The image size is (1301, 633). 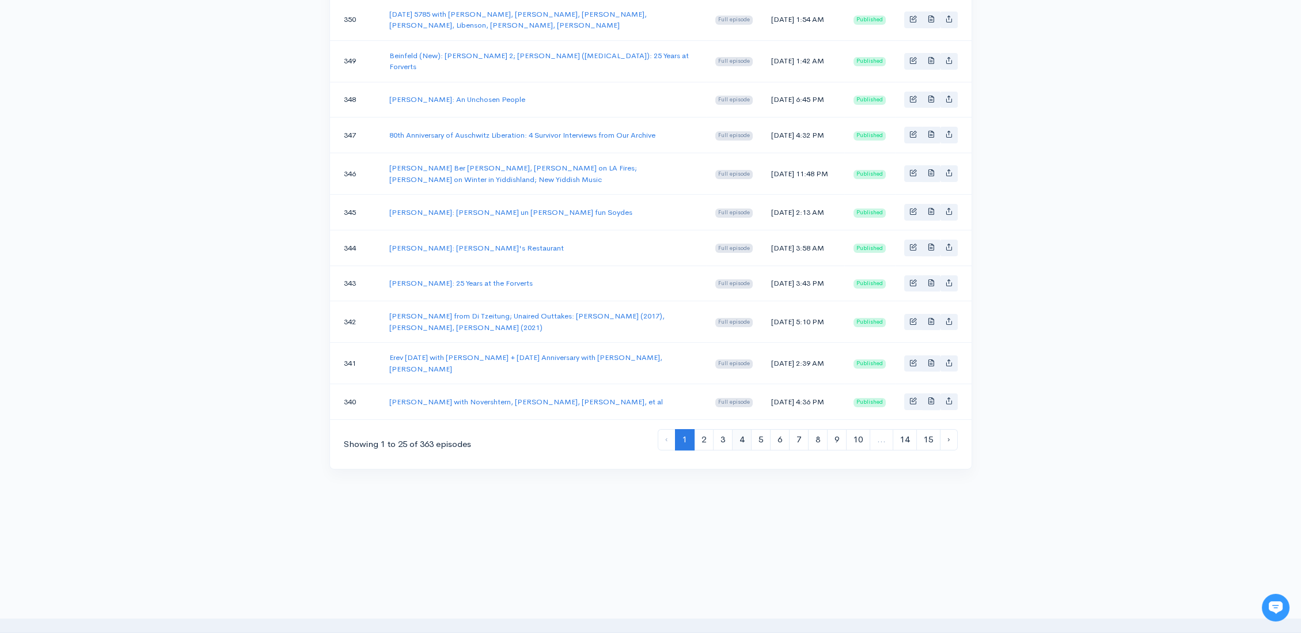 I want to click on a: 9, so click(x=837, y=439).